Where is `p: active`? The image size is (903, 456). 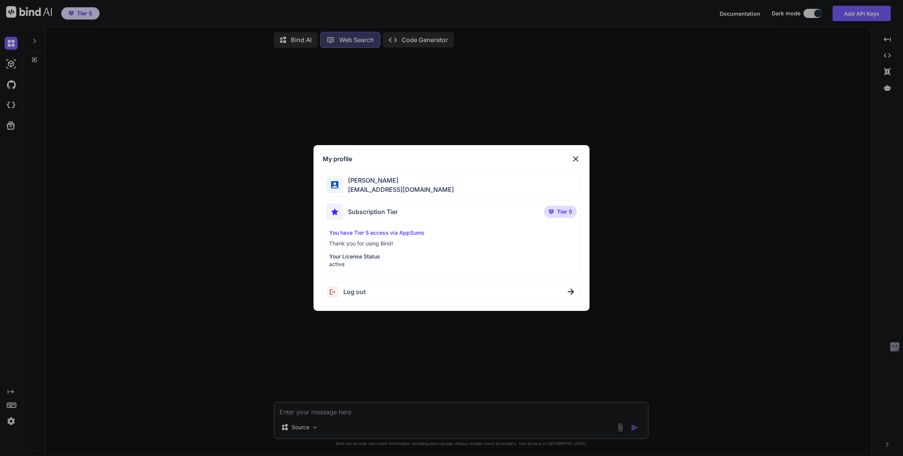 p: active is located at coordinates (451, 264).